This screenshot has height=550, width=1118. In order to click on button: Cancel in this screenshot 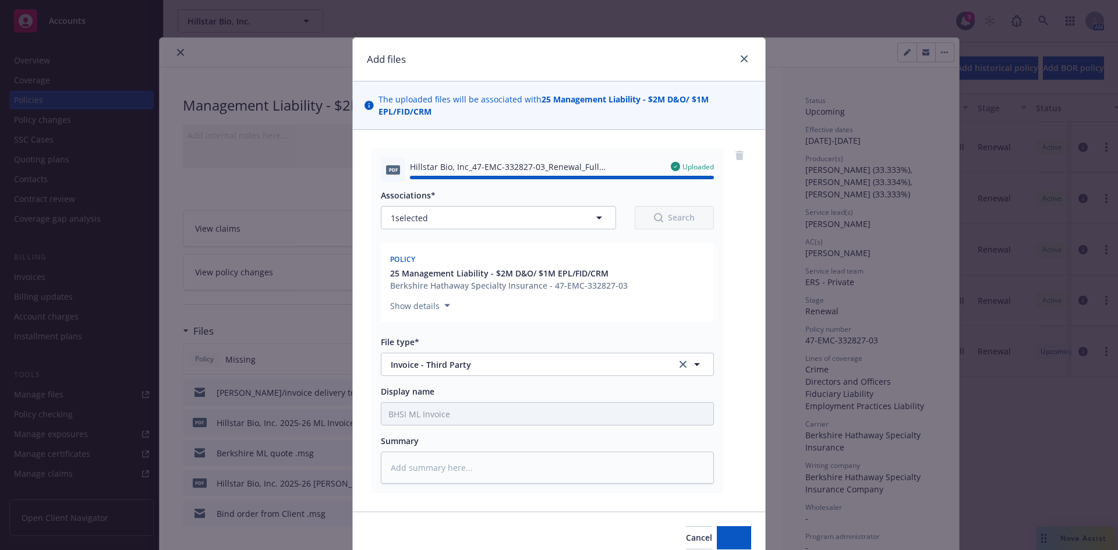, I will do `click(699, 538)`.